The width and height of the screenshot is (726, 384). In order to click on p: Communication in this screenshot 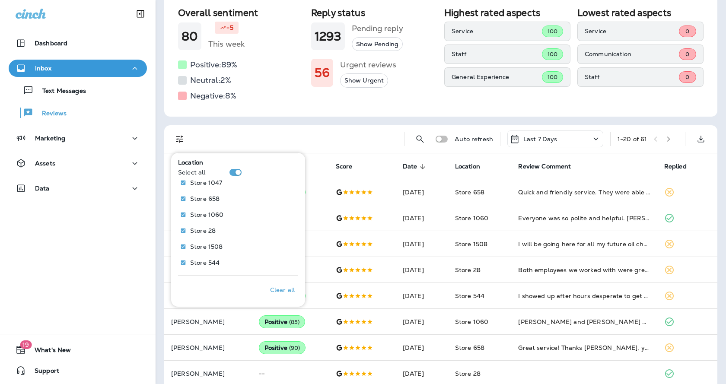, I will do `click(632, 54)`.